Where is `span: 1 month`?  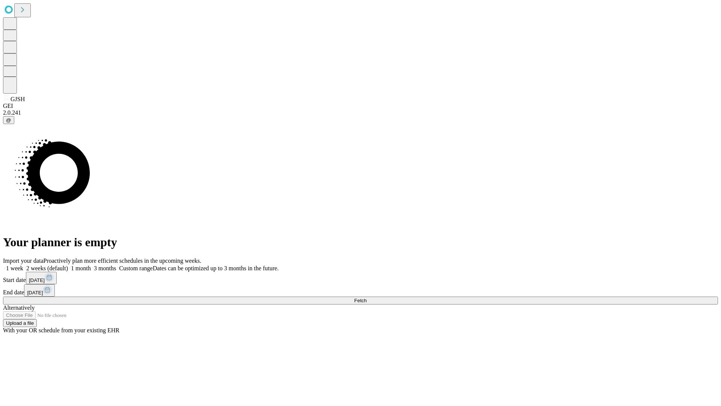 span: 1 month is located at coordinates (81, 268).